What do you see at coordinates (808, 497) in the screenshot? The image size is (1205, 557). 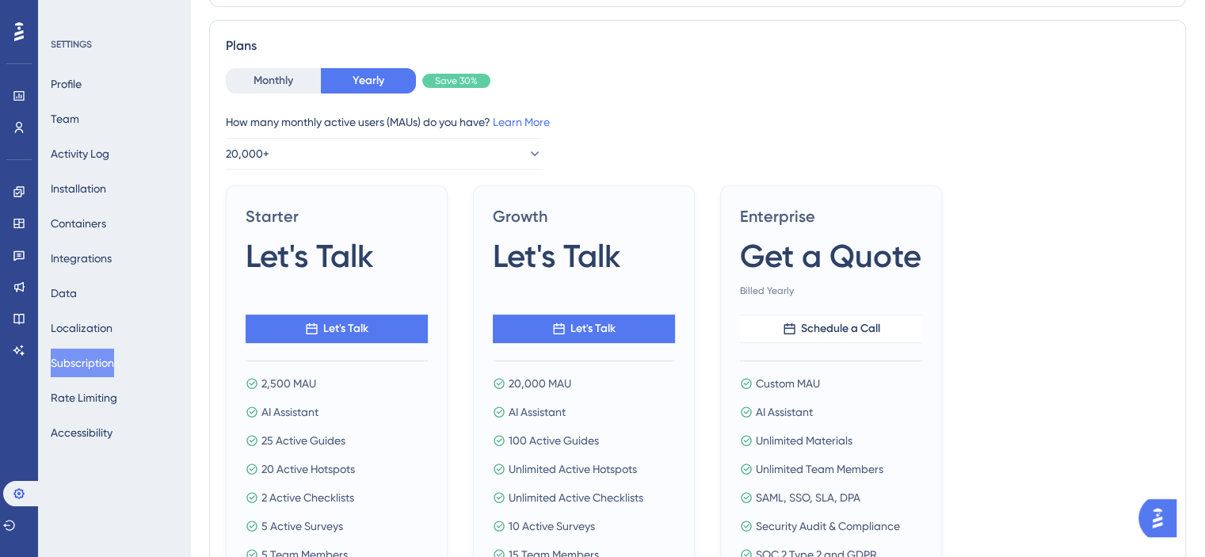 I see `span: SAML, SSO, SLA, DPA` at bounding box center [808, 497].